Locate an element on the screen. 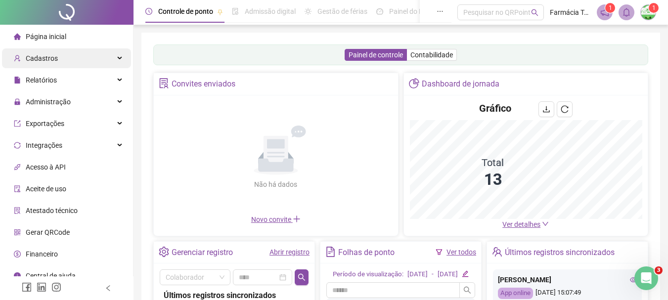  span: bell is located at coordinates (626, 12).